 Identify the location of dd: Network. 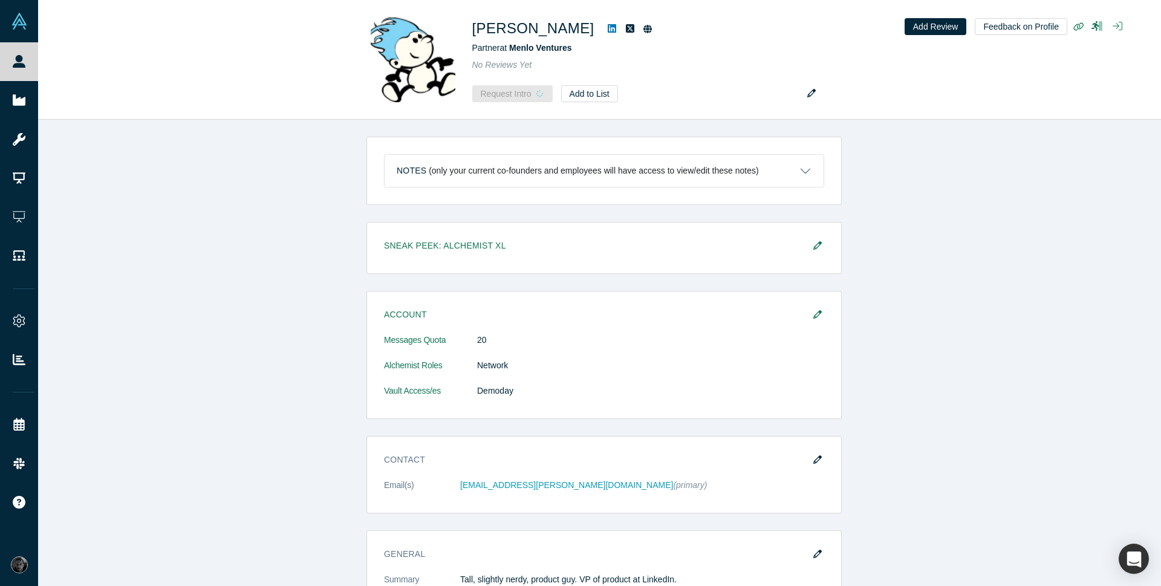
(650, 365).